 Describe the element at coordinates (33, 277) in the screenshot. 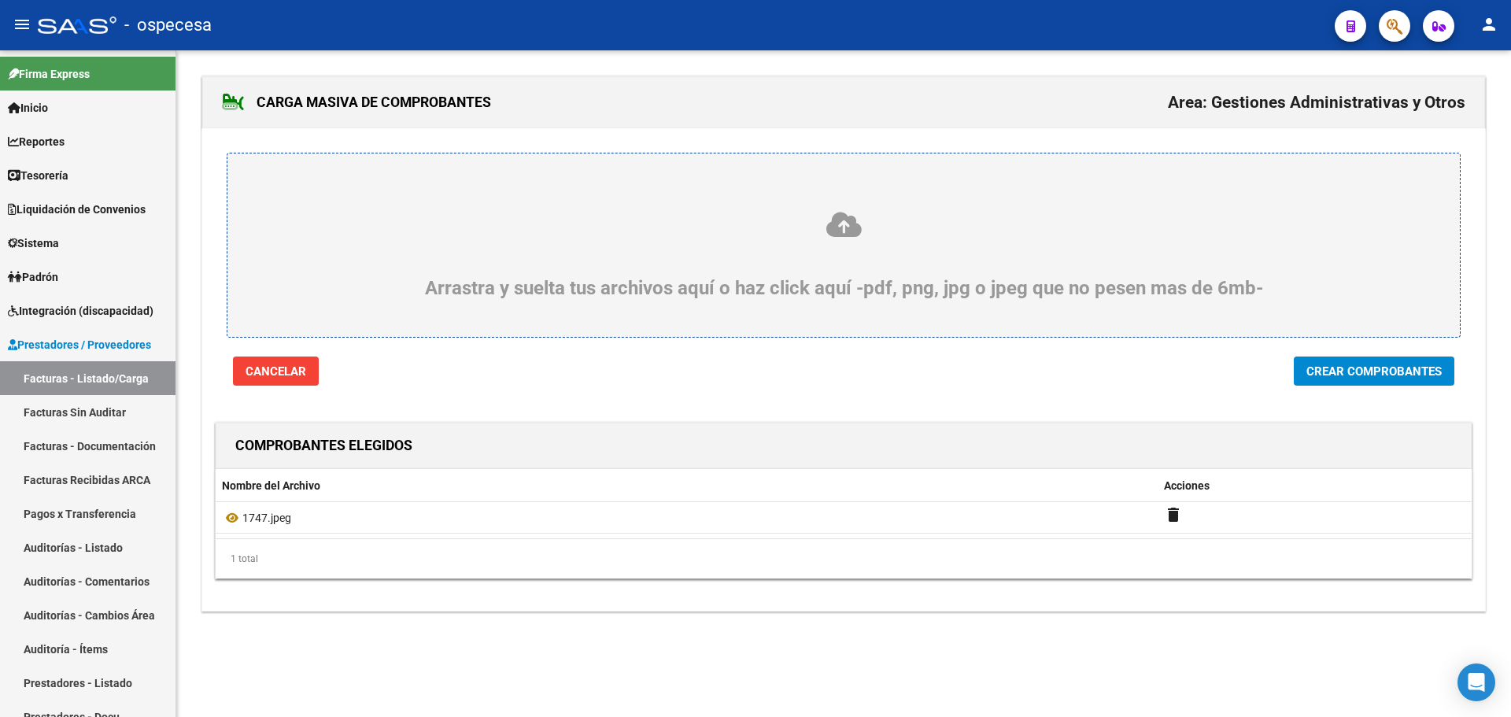

I see `span: Padrón` at that location.